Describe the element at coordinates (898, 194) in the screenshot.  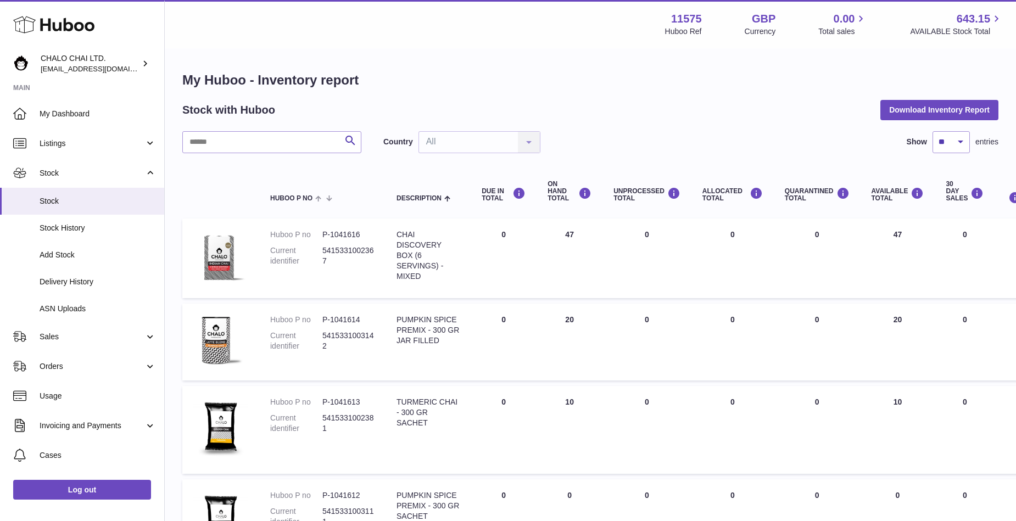
I see `div: AVAILABLE Total` at that location.